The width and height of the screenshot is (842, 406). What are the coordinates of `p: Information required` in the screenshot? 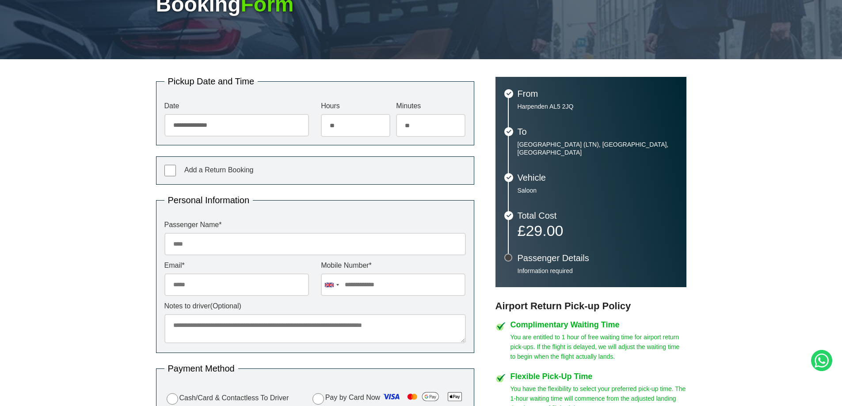 It's located at (598, 271).